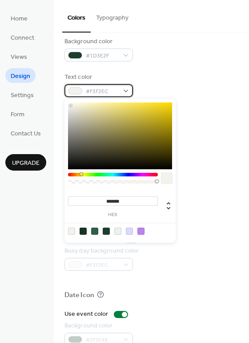  What do you see at coordinates (79, 295) in the screenshot?
I see `div: Date Icon` at bounding box center [79, 295].